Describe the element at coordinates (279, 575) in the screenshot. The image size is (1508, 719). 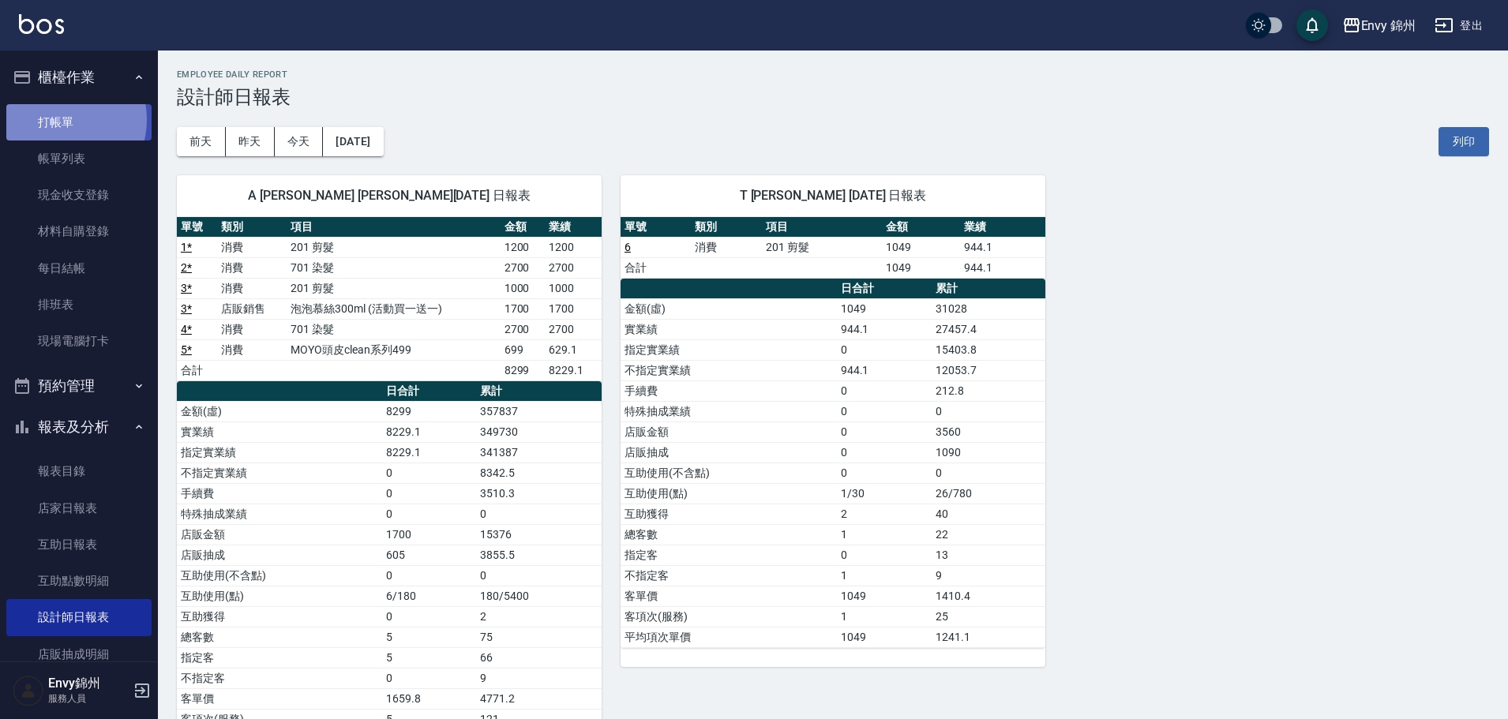
I see `td: 互助使用(不含點)` at that location.